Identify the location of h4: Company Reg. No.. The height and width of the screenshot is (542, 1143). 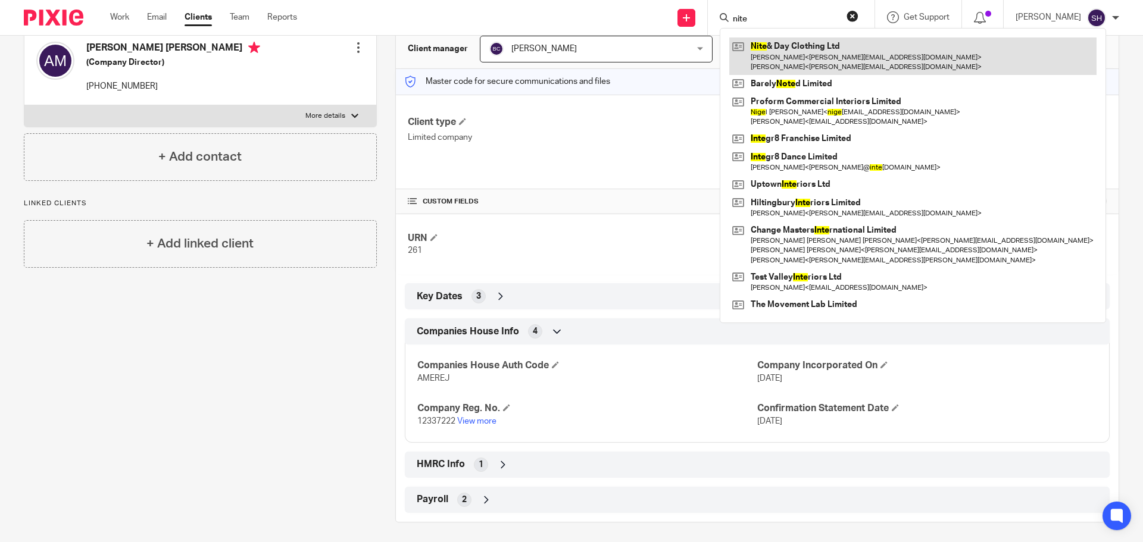
(587, 408).